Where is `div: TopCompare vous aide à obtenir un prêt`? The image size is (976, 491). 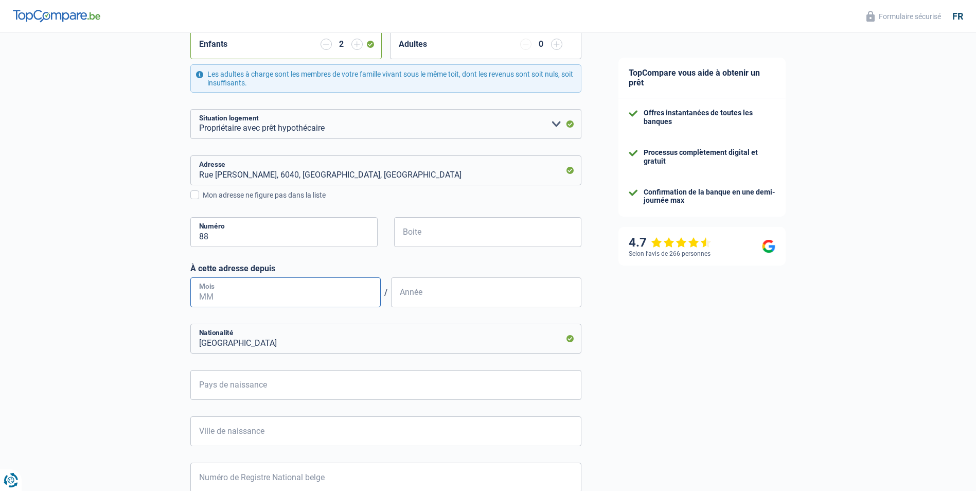
div: TopCompare vous aide à obtenir un prêt is located at coordinates (702, 78).